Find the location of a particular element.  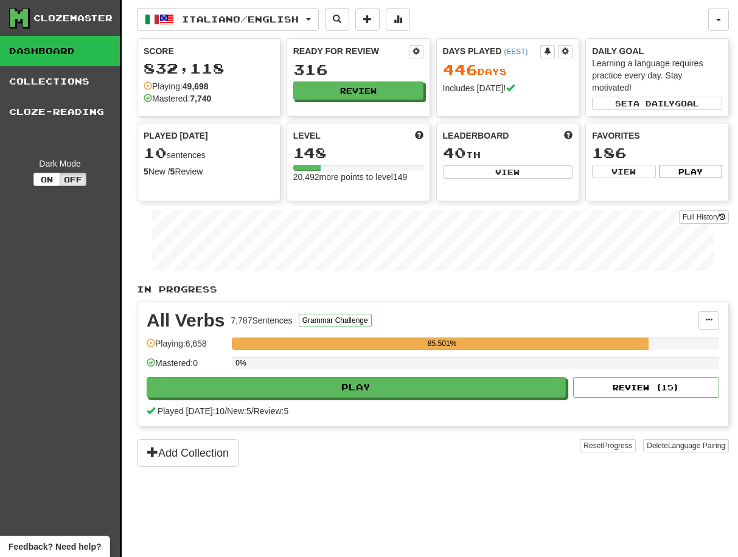

button: ResetProgress is located at coordinates (607, 446).